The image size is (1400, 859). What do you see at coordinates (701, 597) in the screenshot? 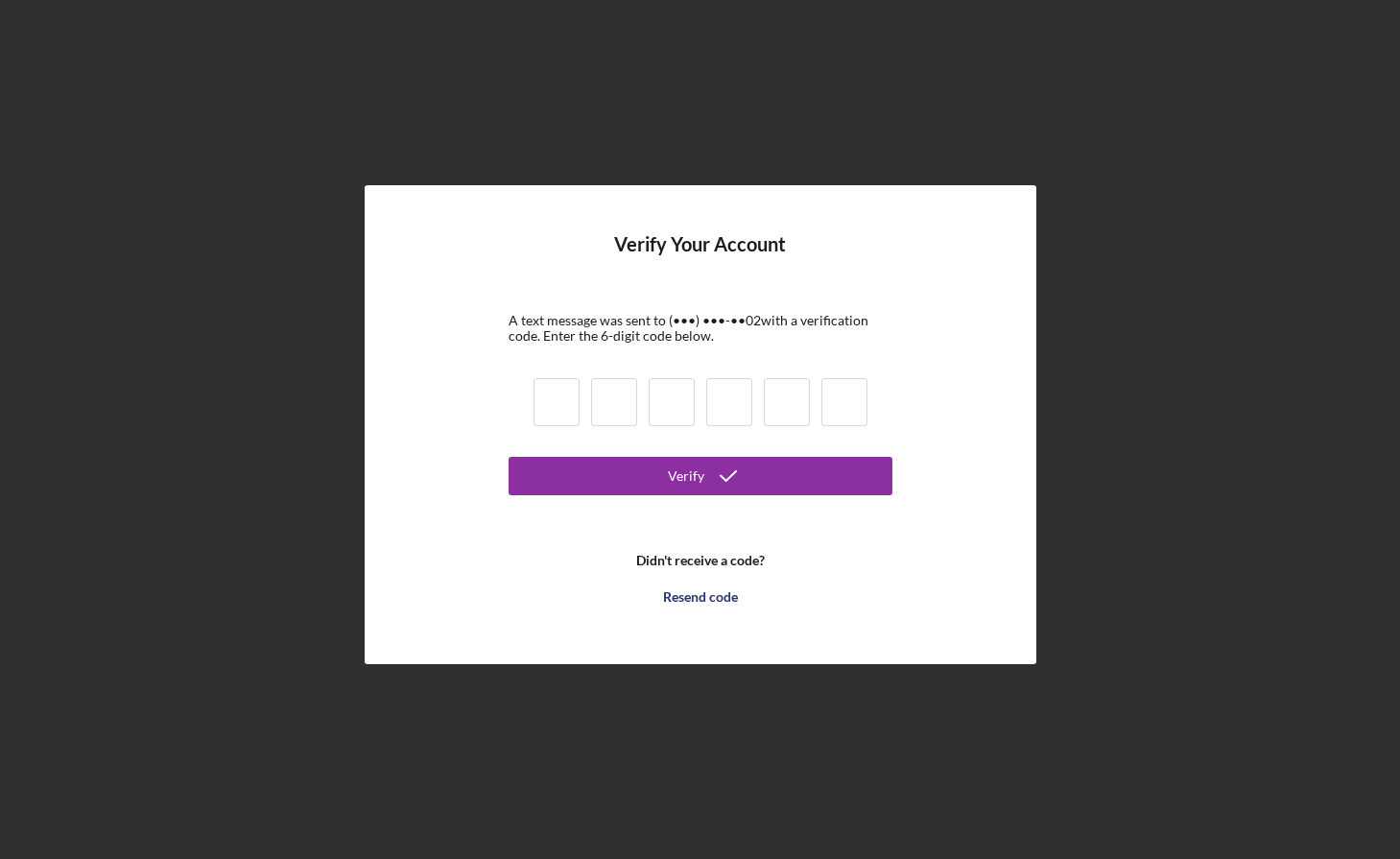
I see `button: Resend code` at bounding box center [701, 597].